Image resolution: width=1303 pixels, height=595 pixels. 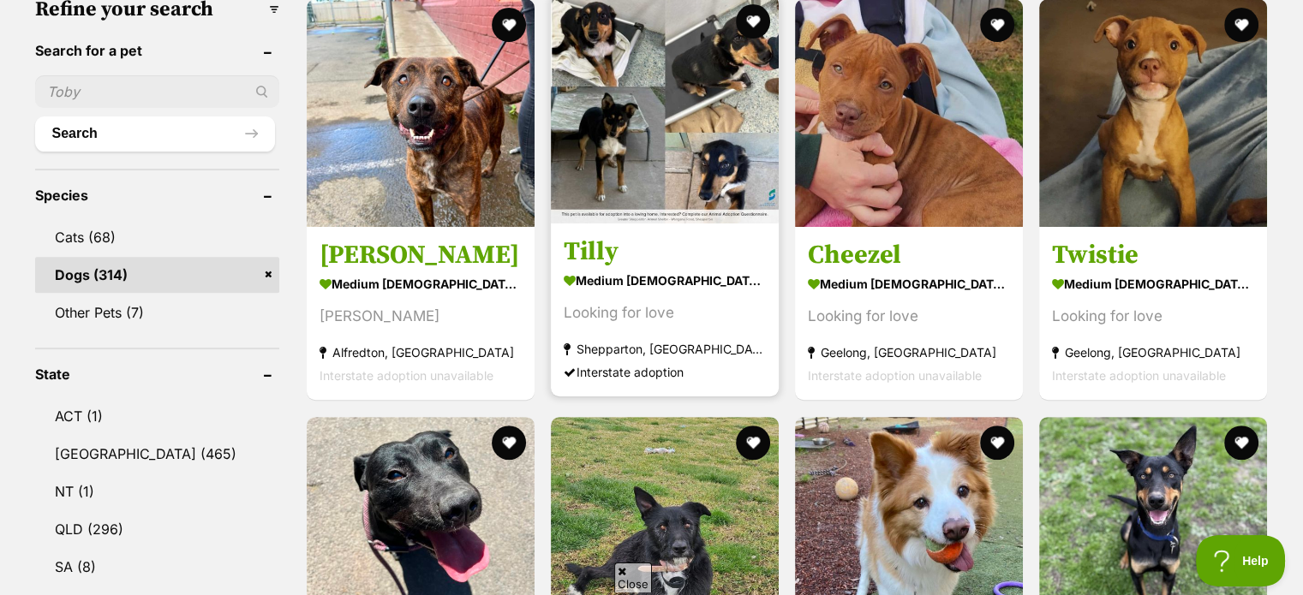 I want to click on a: Cats (68), so click(x=157, y=237).